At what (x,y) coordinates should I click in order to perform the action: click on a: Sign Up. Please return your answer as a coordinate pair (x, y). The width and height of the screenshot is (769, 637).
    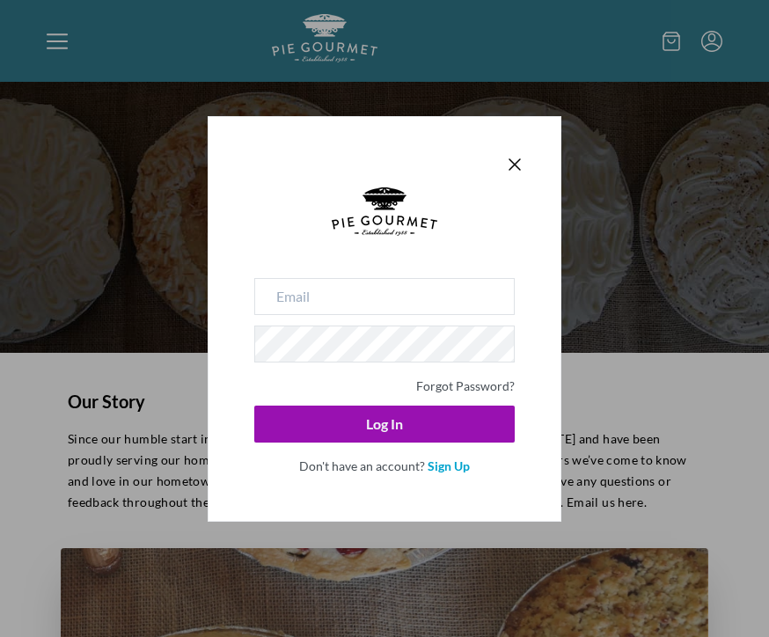
    Looking at the image, I should click on (449, 465).